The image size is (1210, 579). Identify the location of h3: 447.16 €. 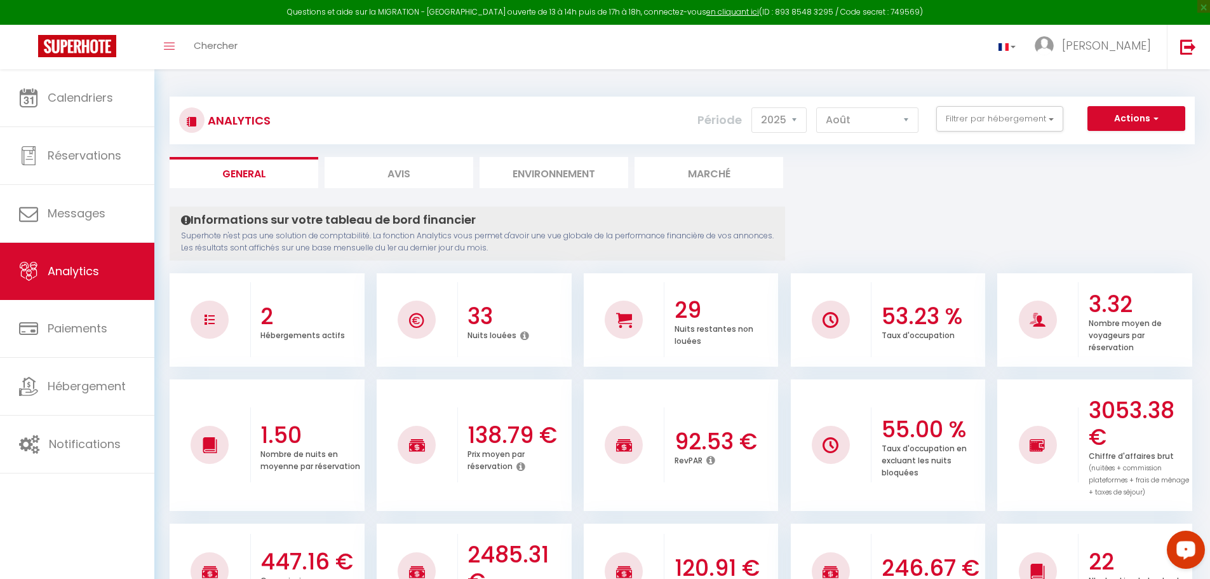
(311, 561).